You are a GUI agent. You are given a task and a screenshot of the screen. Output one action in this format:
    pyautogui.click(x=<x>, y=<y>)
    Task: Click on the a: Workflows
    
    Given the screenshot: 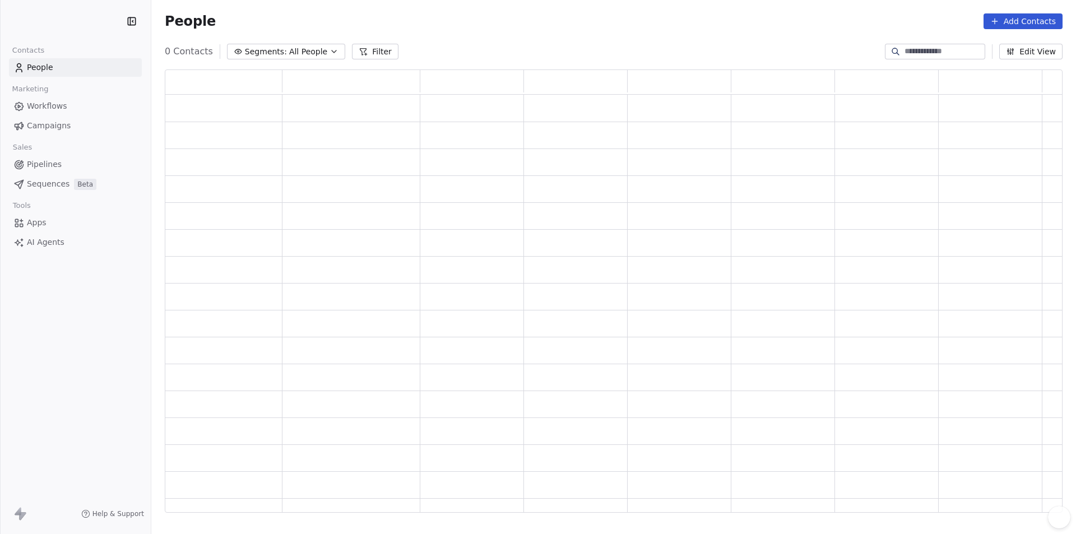 What is the action you would take?
    pyautogui.click(x=75, y=106)
    